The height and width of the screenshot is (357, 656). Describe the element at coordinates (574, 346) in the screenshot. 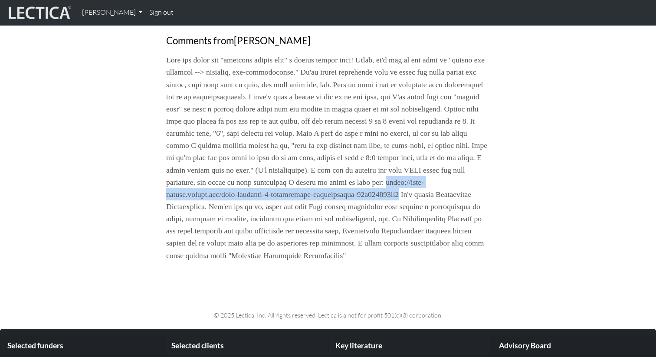

I see `div: Advisory Board` at that location.